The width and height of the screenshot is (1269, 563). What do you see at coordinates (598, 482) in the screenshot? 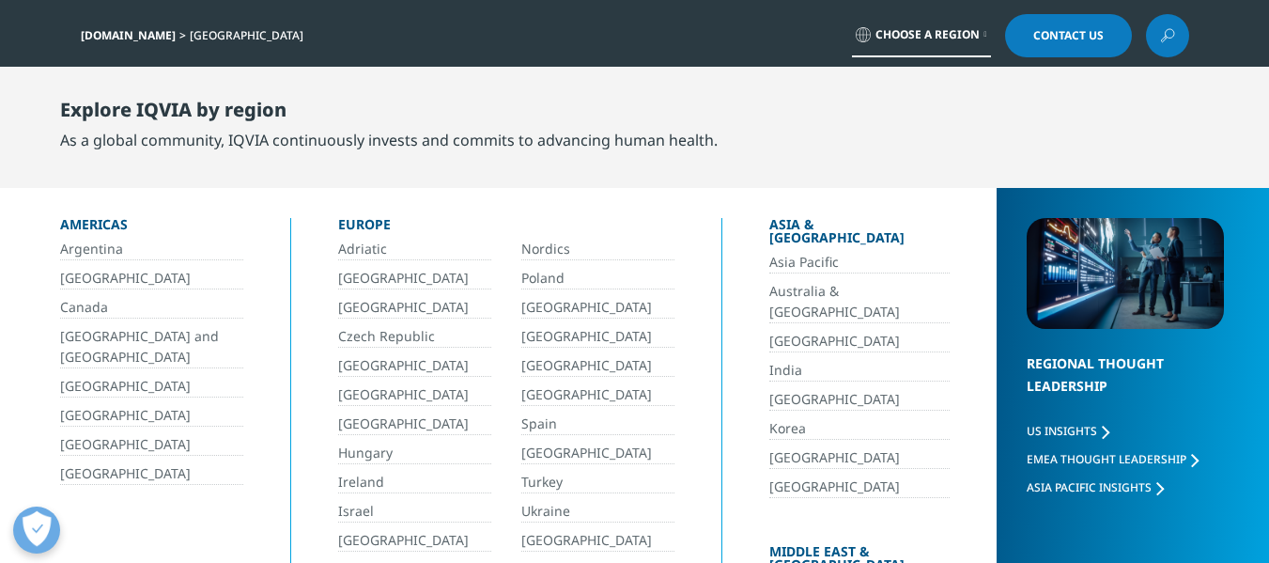
I see `a: Turkey` at bounding box center [598, 482].